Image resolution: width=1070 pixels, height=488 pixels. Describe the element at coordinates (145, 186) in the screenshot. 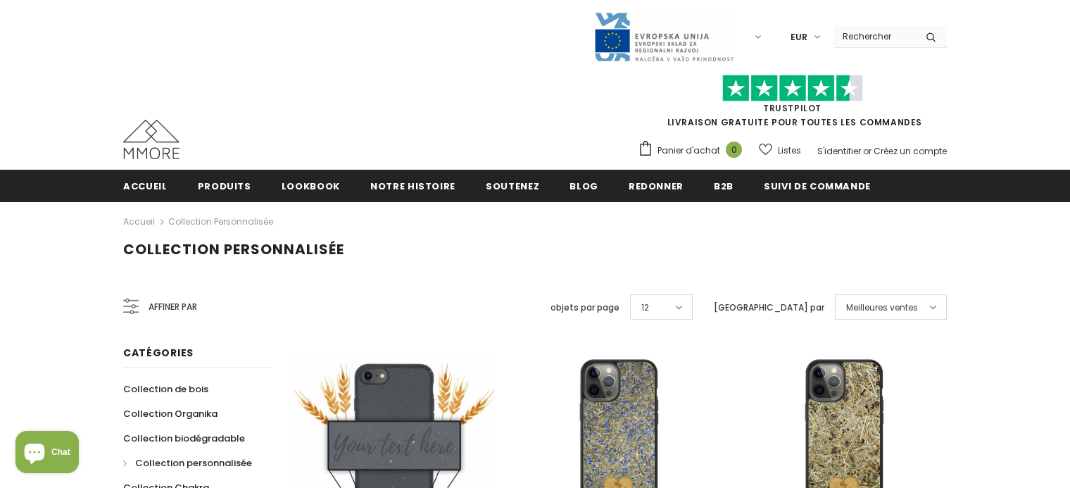

I see `span: Accueil` at that location.